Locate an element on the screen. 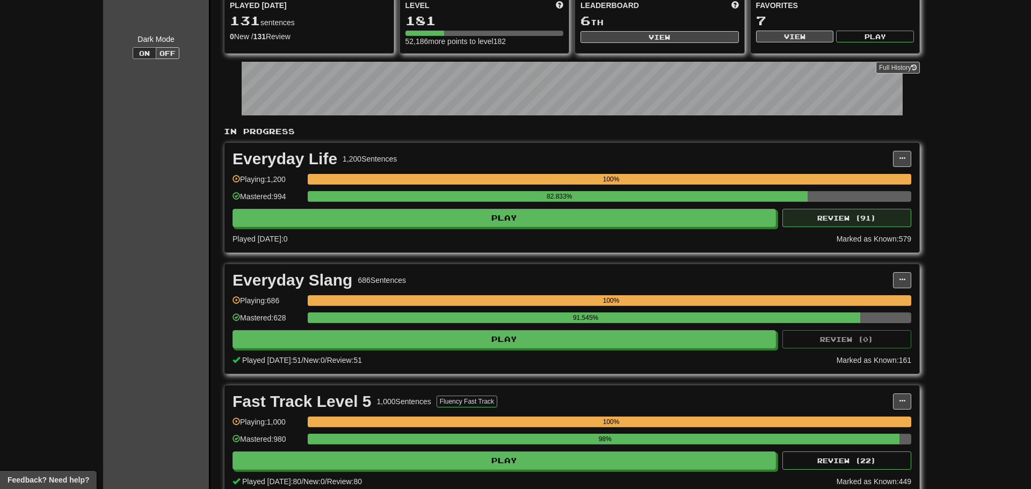  div: New / Review is located at coordinates (309, 37).